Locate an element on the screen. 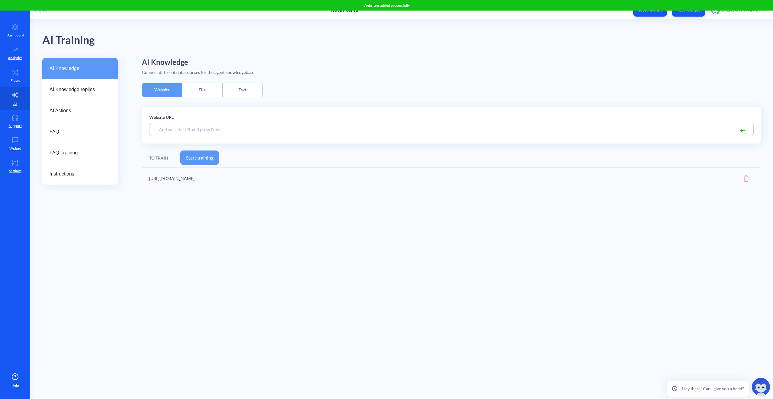 This screenshot has width=773, height=399. span: FAQ is located at coordinates (78, 132).